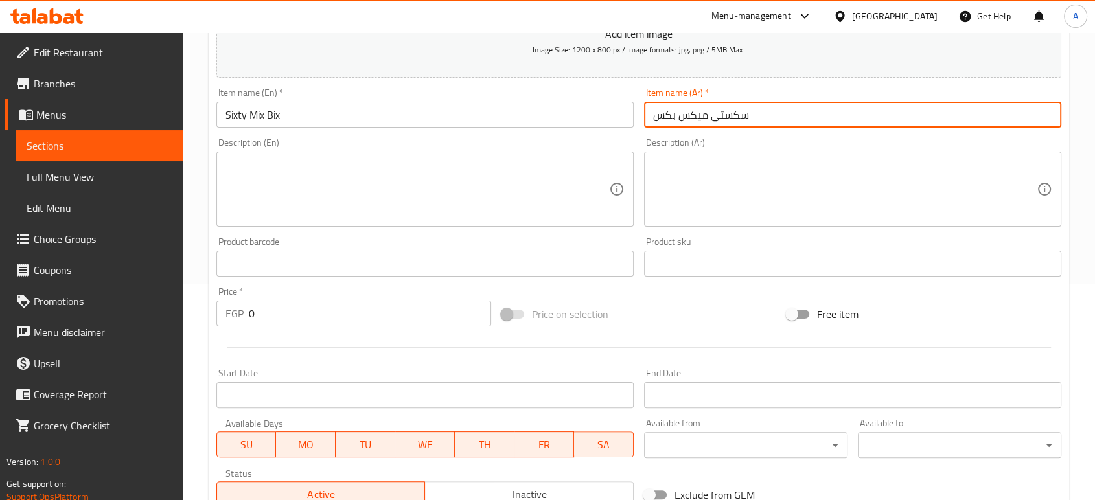  I want to click on span: Edit Restaurant, so click(103, 52).